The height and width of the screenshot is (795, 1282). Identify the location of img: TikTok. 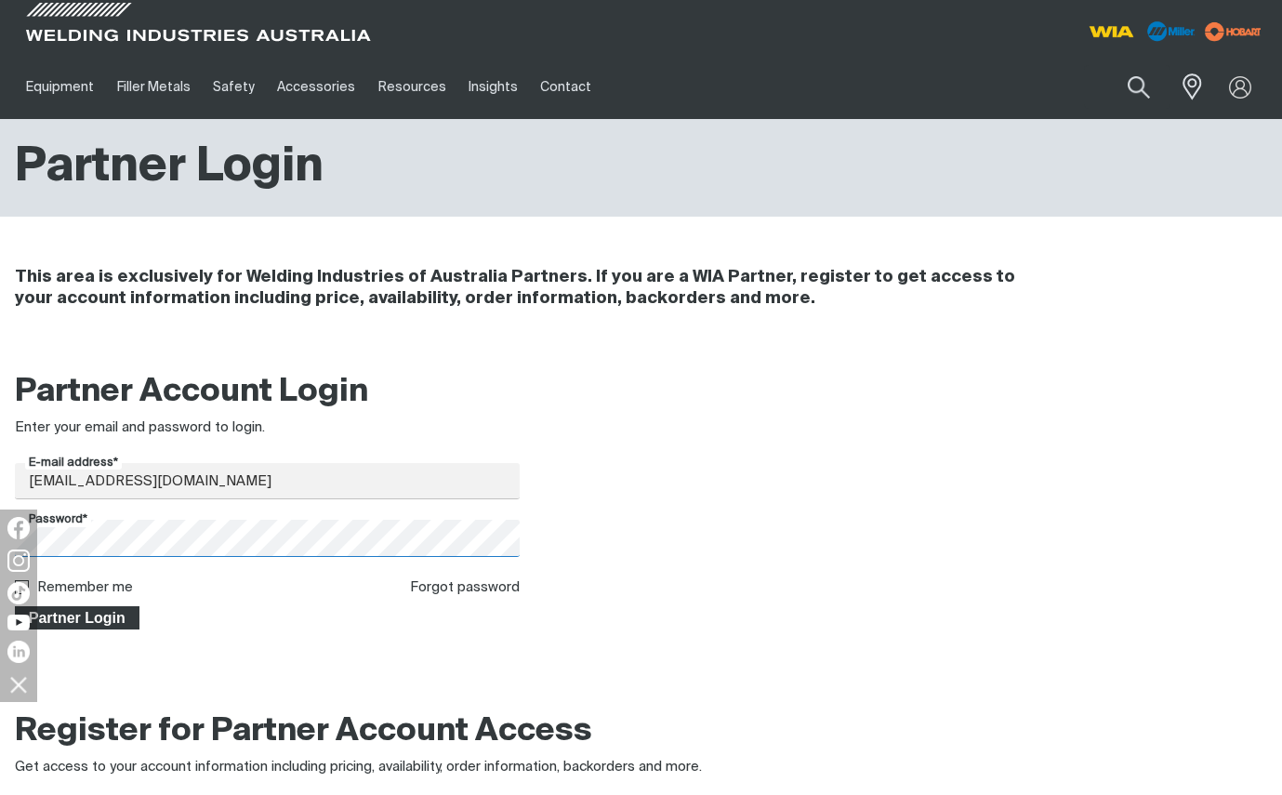
(19, 593).